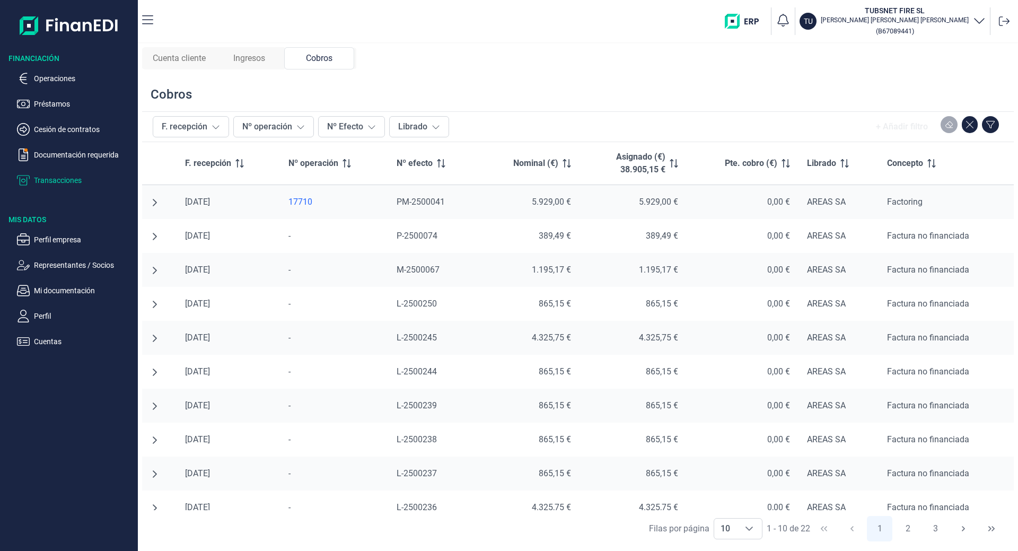  Describe the element at coordinates (84, 316) in the screenshot. I see `p: Perfil` at that location.